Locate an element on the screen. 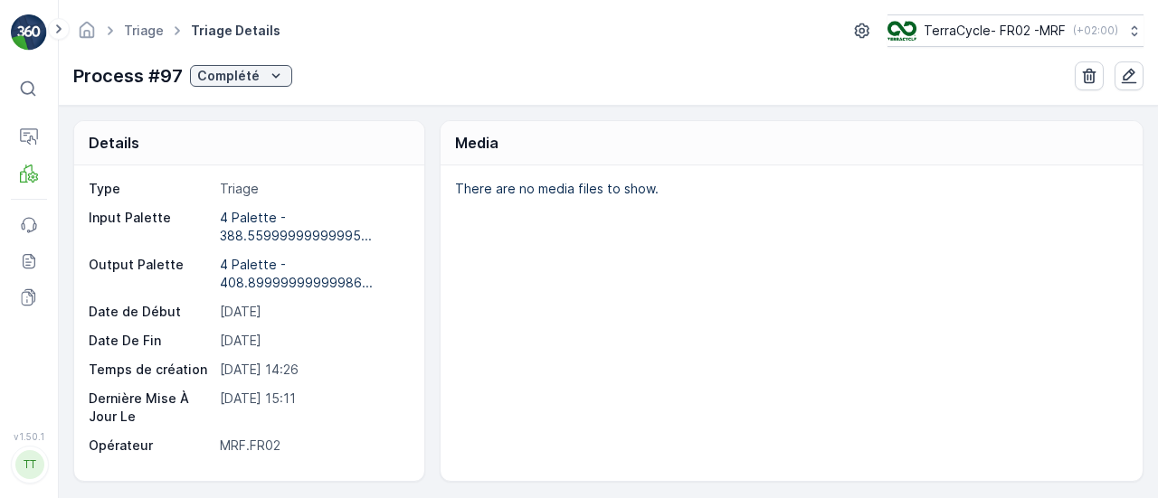  p: TerraCycle- FR02 -MRF is located at coordinates (994, 31).